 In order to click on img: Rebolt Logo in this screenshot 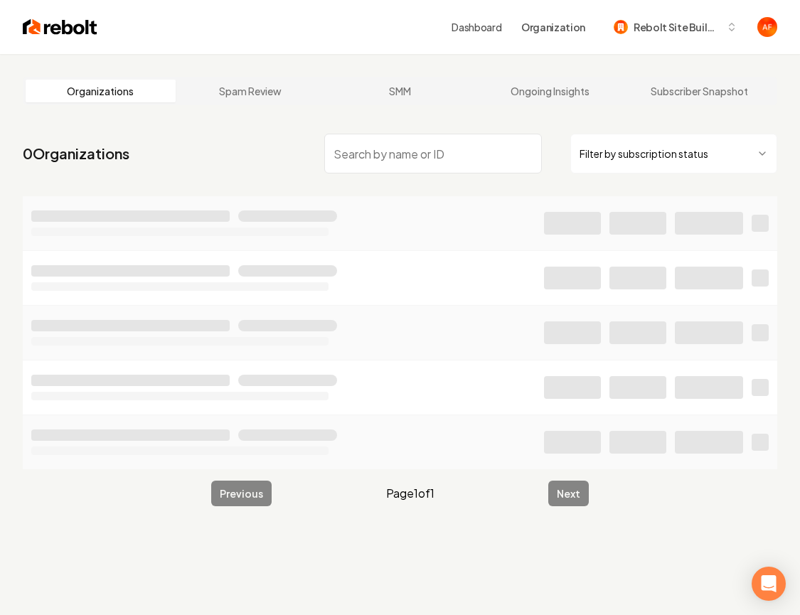, I will do `click(60, 27)`.